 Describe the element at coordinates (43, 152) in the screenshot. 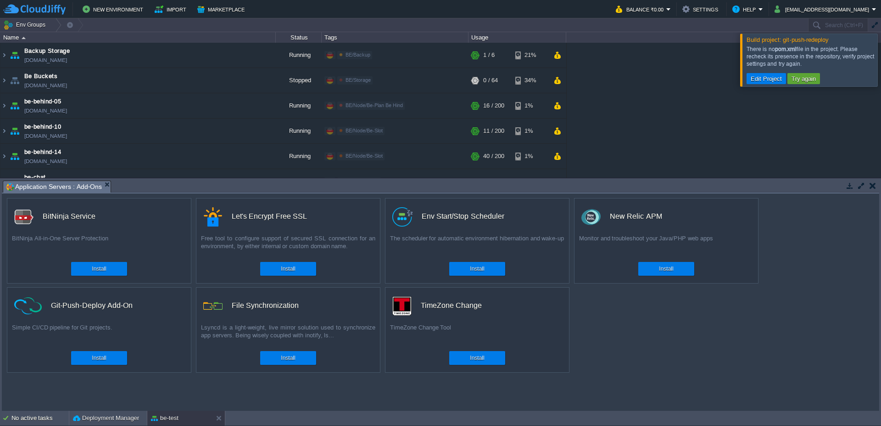

I see `a: be-behind-14` at that location.